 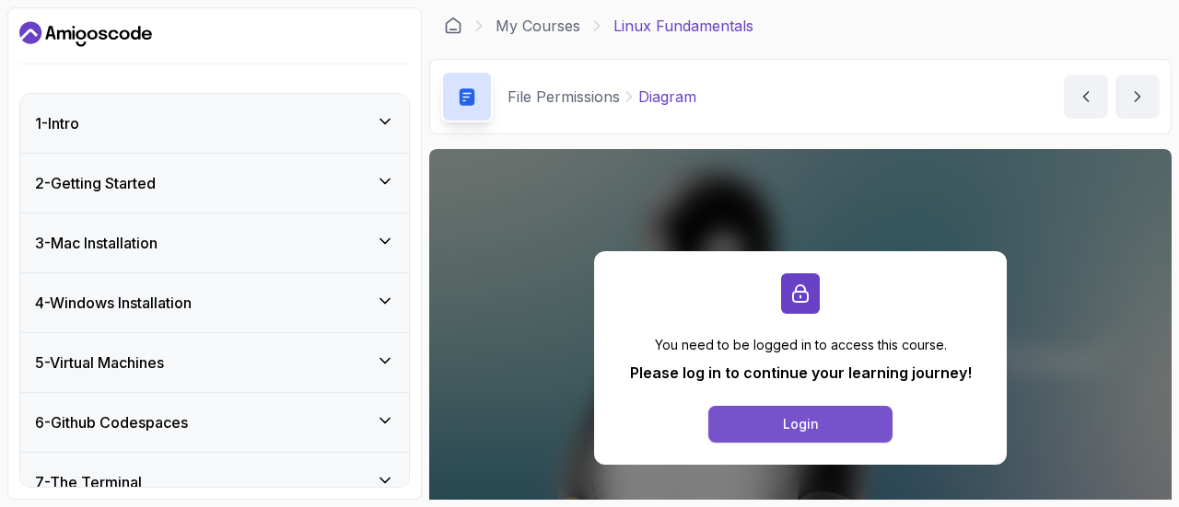 I want to click on h3: 4 - Windows Installation, so click(x=113, y=303).